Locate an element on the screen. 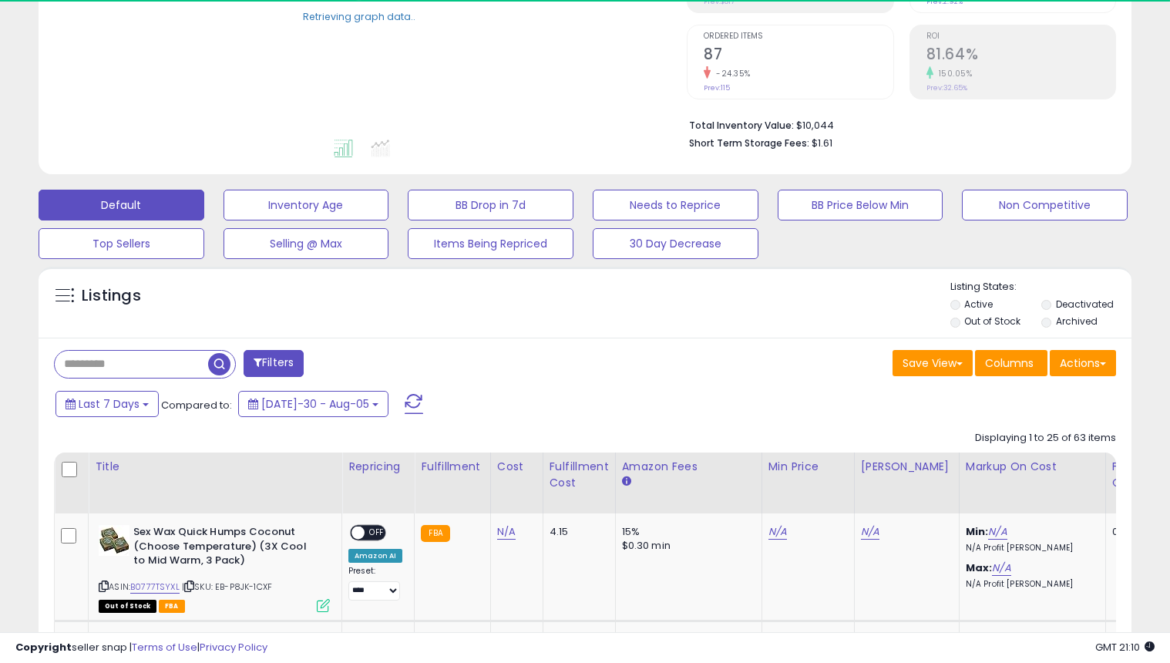 The width and height of the screenshot is (1170, 663). img: 515X7dbp9dL._SL40_.jpg is located at coordinates (114, 540).